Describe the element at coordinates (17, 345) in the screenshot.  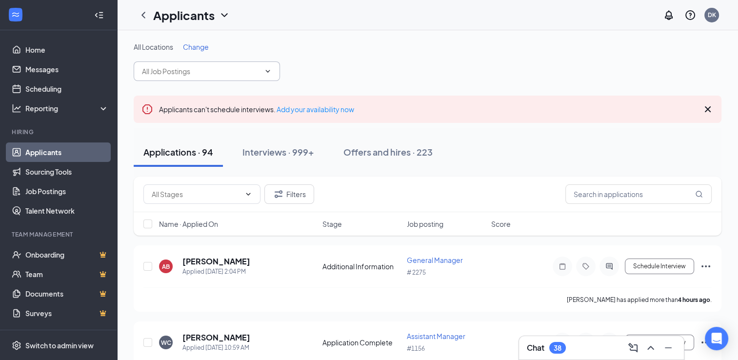
I see `svg: Settings` at that location.